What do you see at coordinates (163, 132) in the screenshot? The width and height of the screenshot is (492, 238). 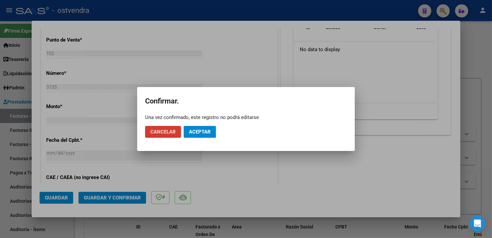 I see `button: Cancelar` at bounding box center [163, 132].